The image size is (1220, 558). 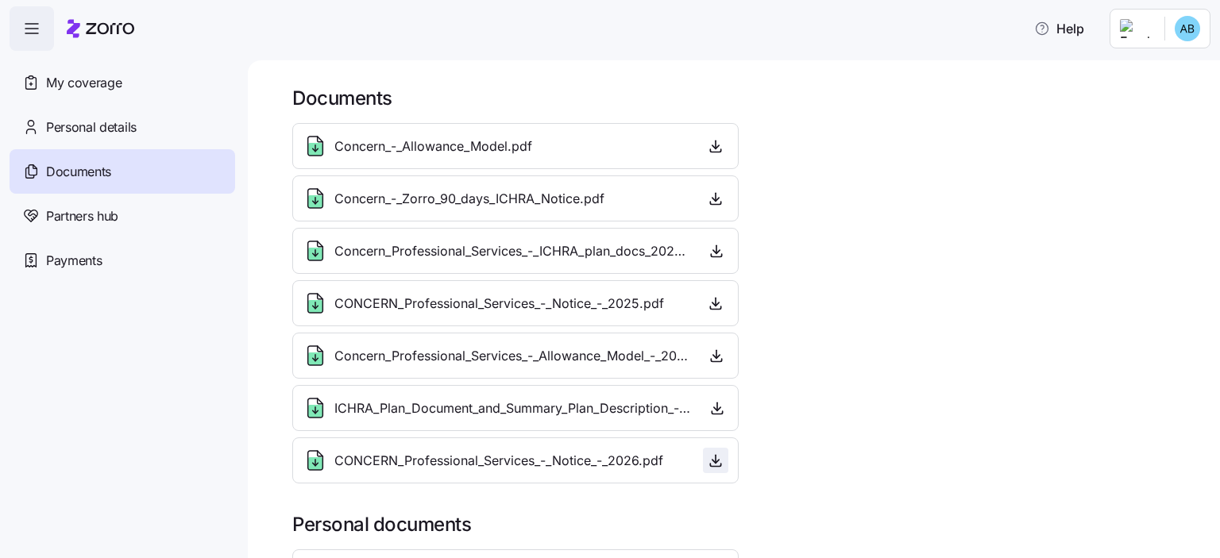 I want to click on span: ICHRA_Plan_Document_and_Summary_Plan_Description_-_2026.pdf, so click(x=513, y=408).